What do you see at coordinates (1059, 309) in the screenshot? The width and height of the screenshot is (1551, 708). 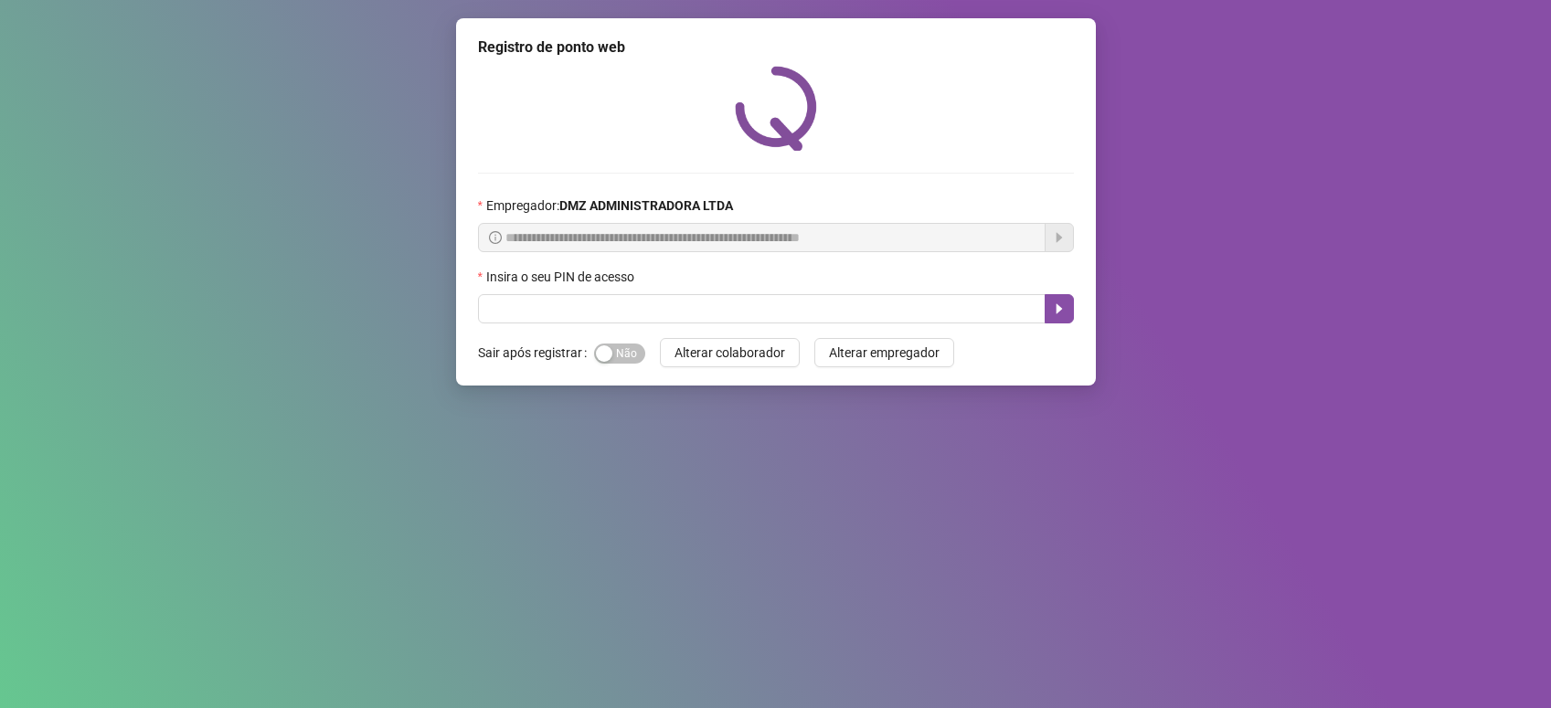 I see `span: caret-right` at bounding box center [1059, 309].